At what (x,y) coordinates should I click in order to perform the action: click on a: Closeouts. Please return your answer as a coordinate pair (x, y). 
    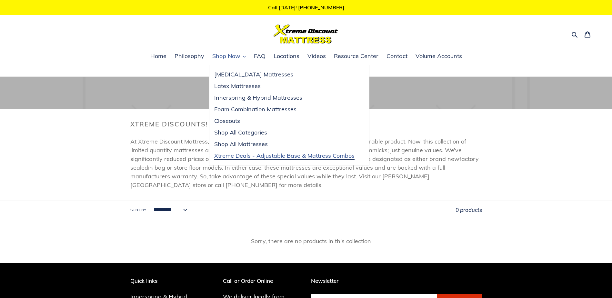
    Looking at the image, I should click on (284, 121).